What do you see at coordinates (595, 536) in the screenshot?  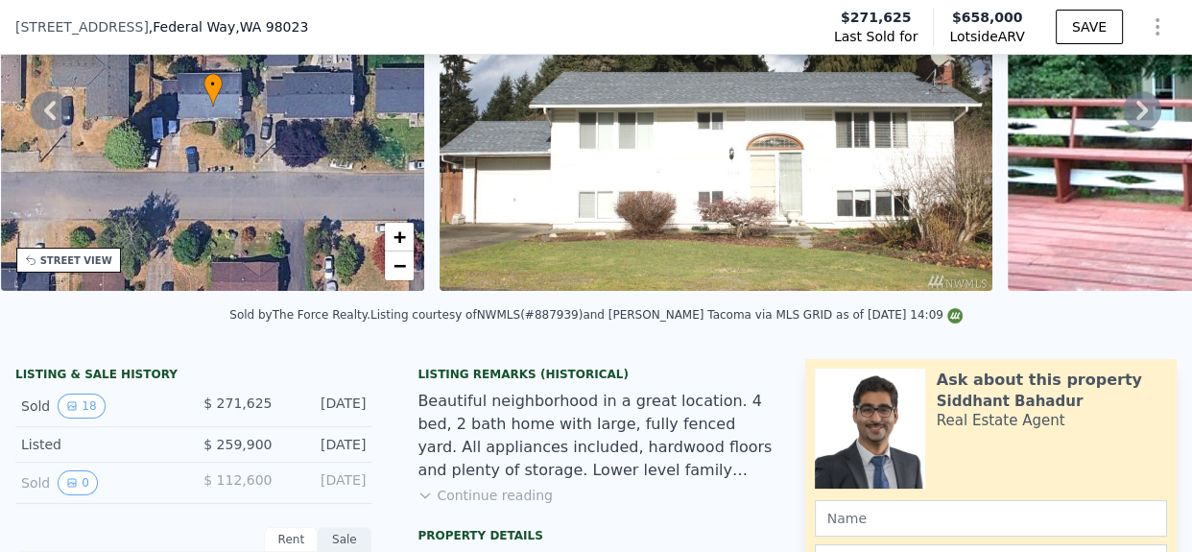 I see `div: Property details` at bounding box center [595, 536].